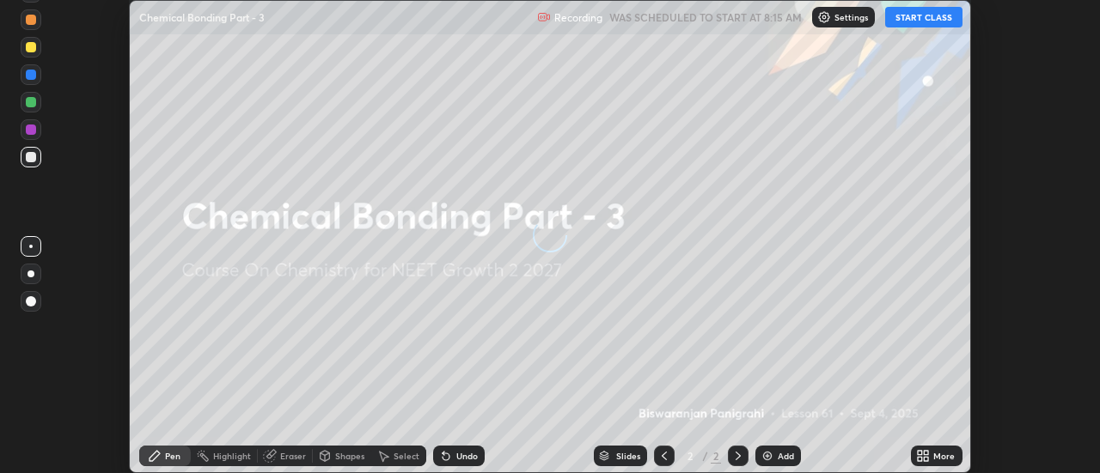 The width and height of the screenshot is (1100, 473). Describe the element at coordinates (293, 456) in the screenshot. I see `div: Eraser` at that location.